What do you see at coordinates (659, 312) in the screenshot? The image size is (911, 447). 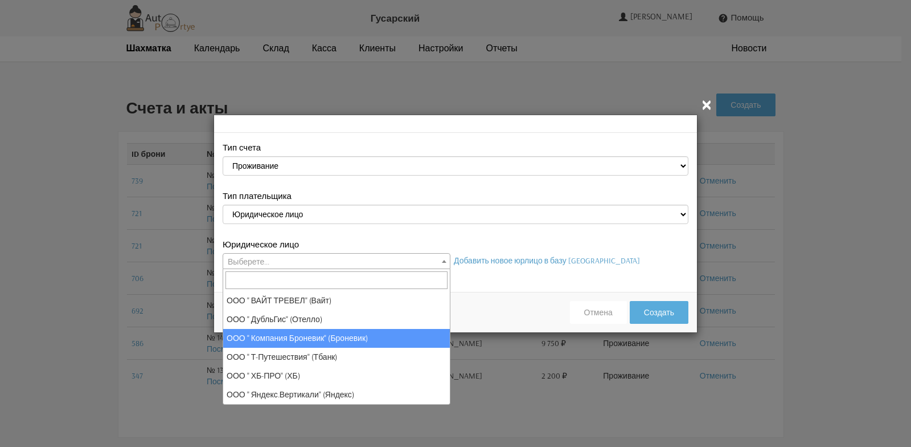 I see `button: Создать` at bounding box center [659, 312].